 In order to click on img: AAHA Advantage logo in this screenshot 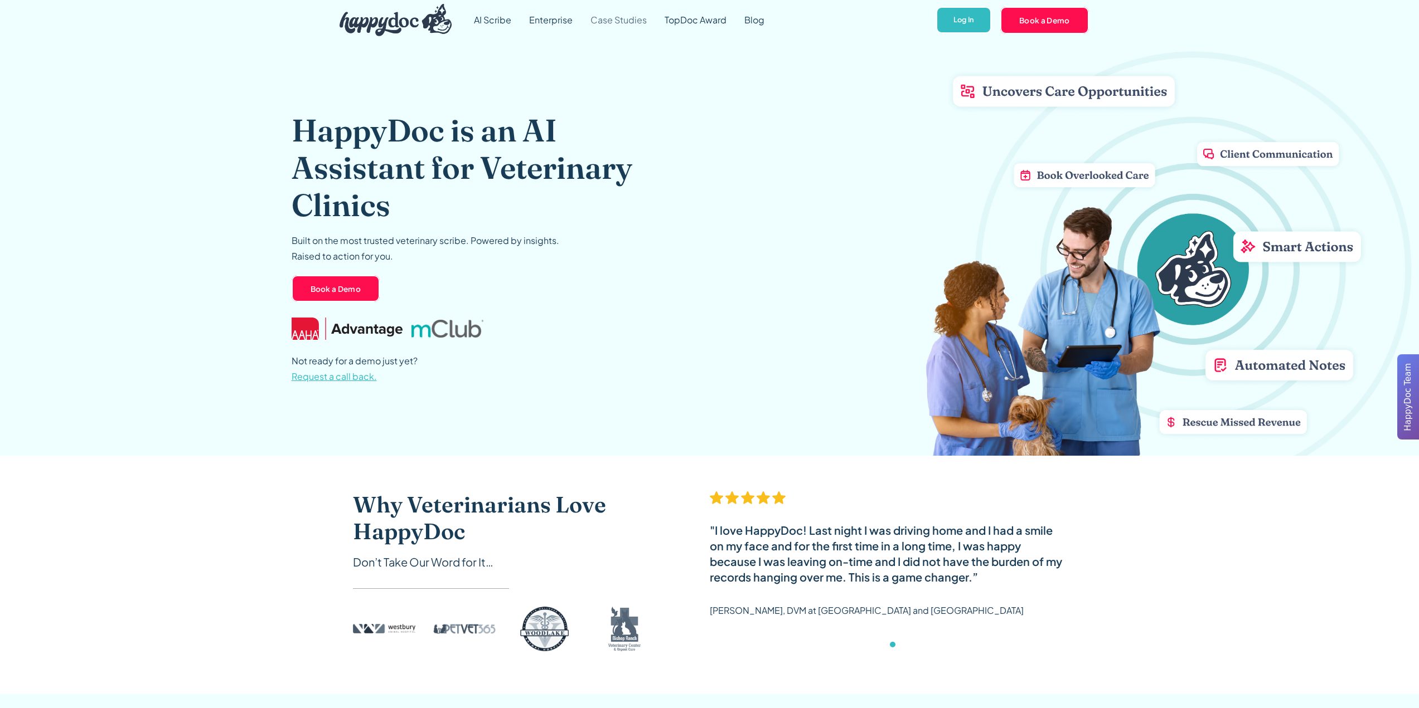, I will do `click(347, 329)`.